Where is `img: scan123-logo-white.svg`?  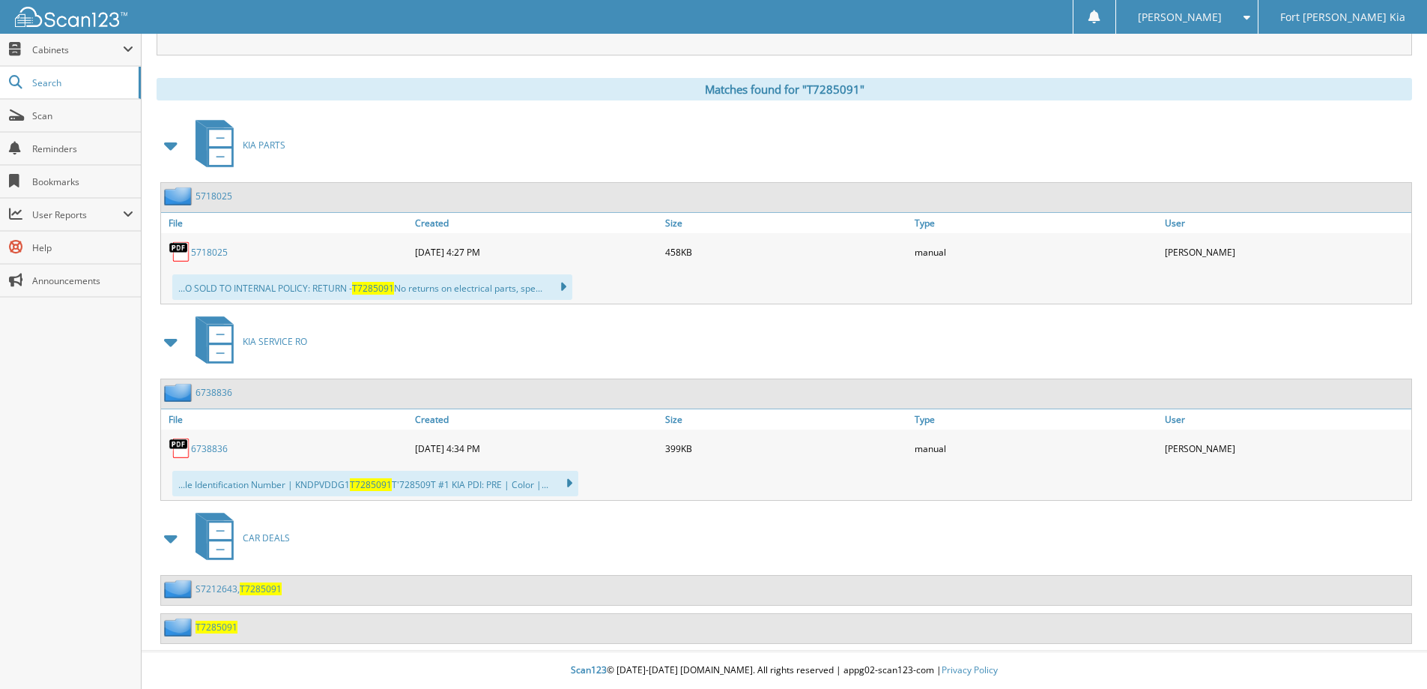 img: scan123-logo-white.svg is located at coordinates (71, 16).